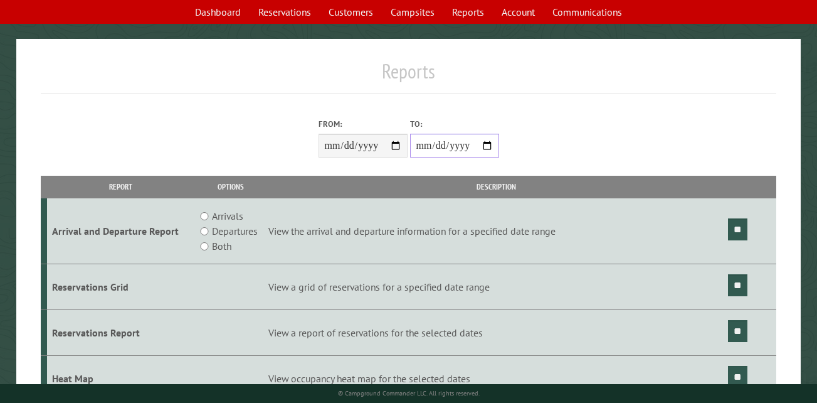 This screenshot has width=817, height=403. I want to click on th: Description, so click(496, 186).